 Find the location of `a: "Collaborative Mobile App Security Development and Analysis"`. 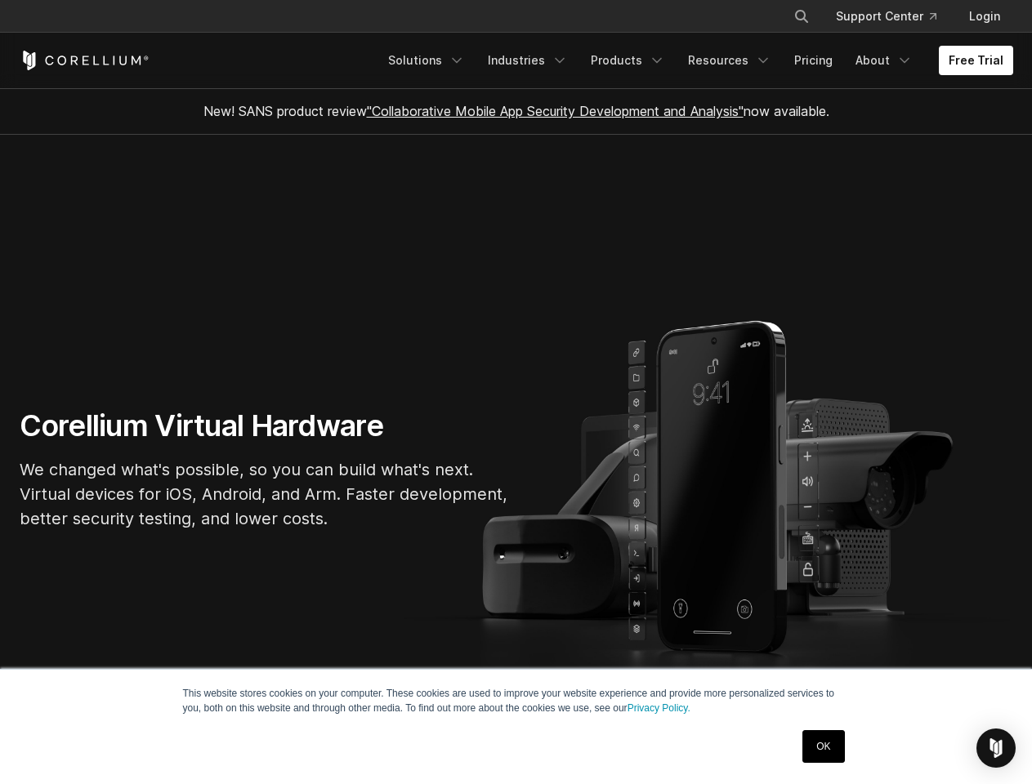

a: "Collaborative Mobile App Security Development and Analysis" is located at coordinates (555, 111).